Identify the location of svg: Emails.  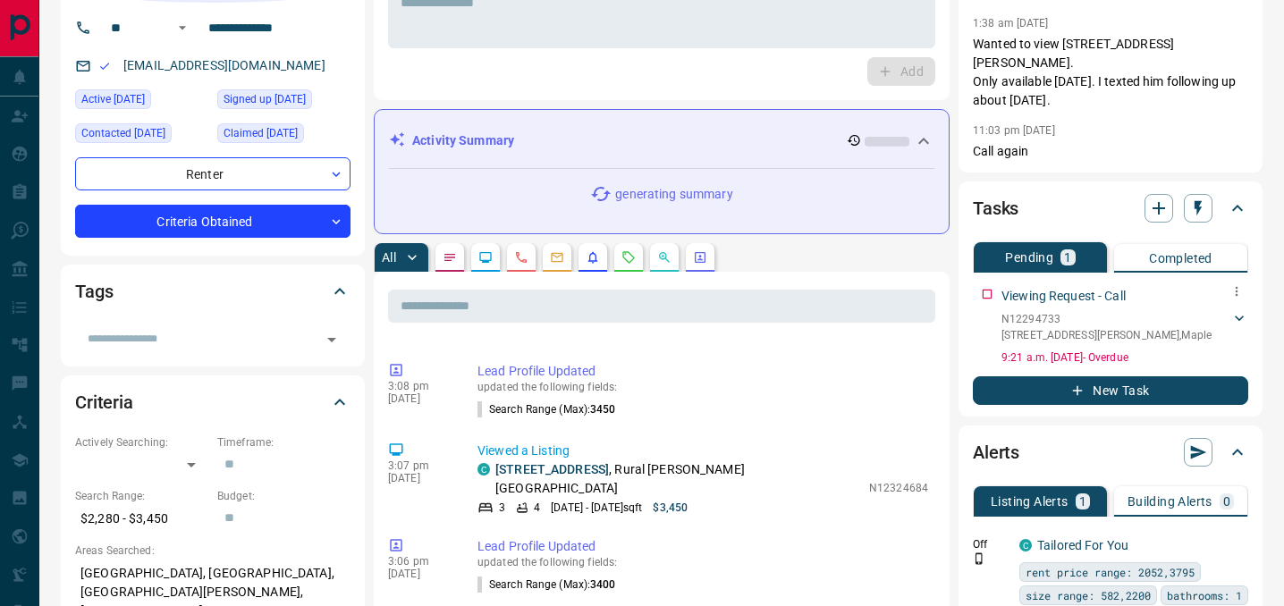
(557, 258).